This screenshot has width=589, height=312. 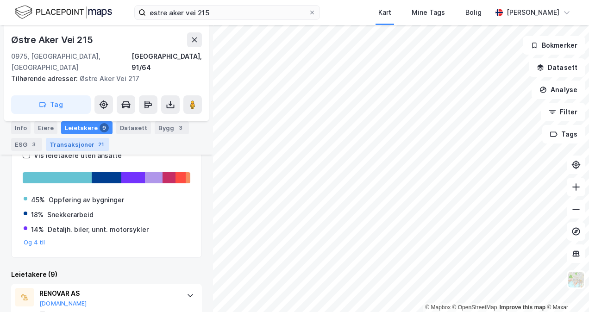 What do you see at coordinates (437, 307) in the screenshot?
I see `a: Mapbox` at bounding box center [437, 307].